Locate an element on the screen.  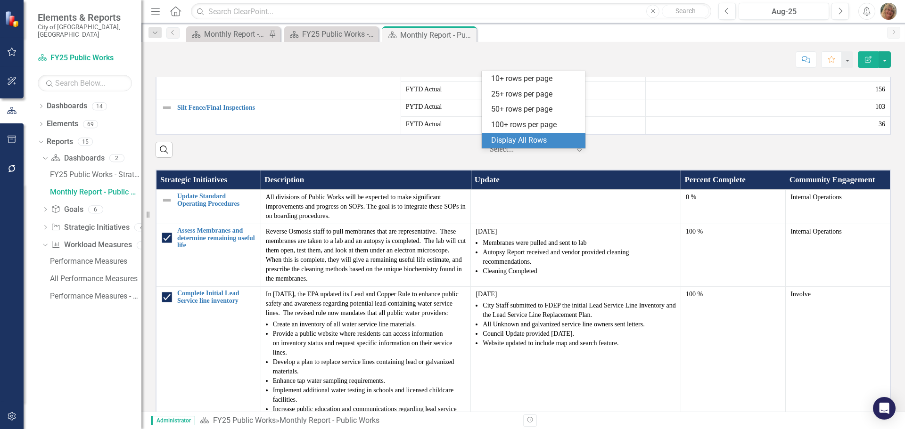
div: All Performance Measures is located at coordinates (96, 279).